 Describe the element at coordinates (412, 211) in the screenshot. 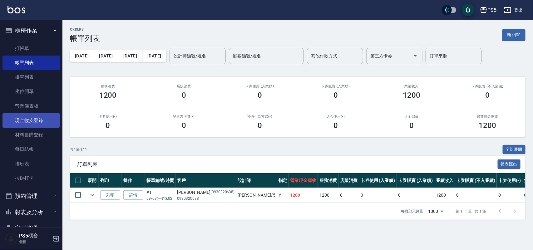

I see `p: 每頁顯示數量` at that location.